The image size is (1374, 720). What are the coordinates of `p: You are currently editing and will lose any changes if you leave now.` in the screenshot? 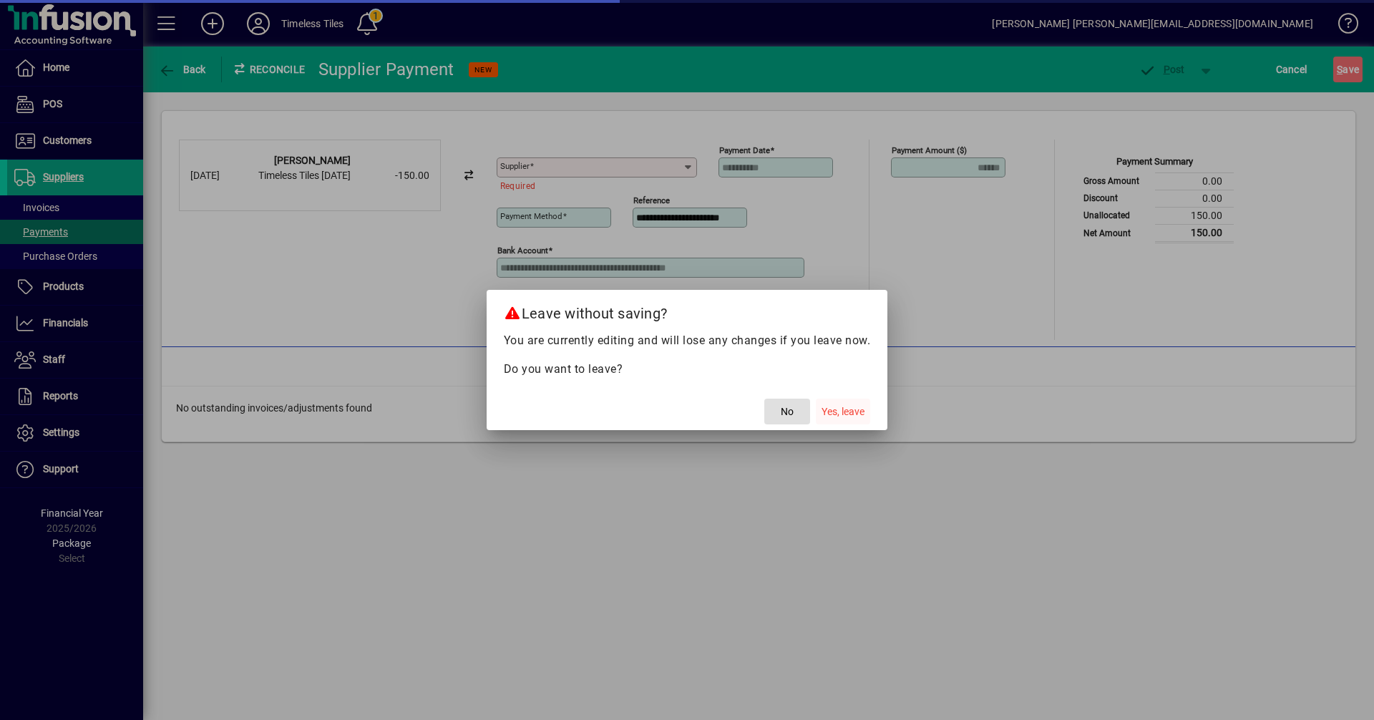 It's located at (687, 341).